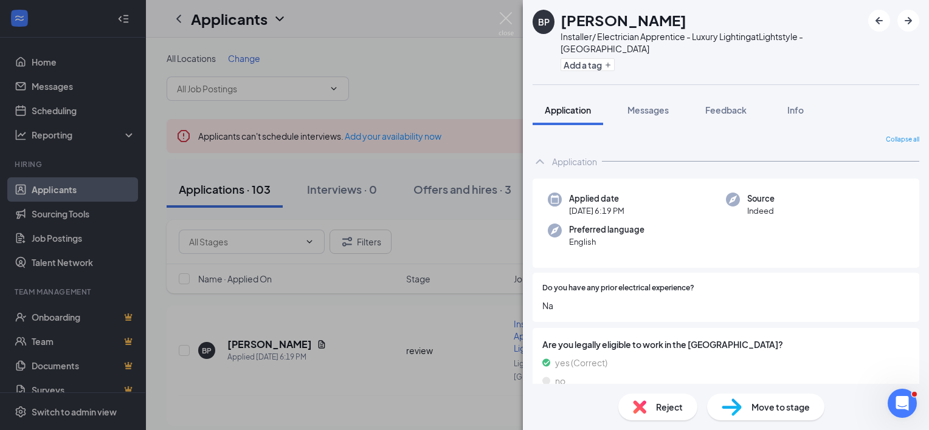  What do you see at coordinates (568, 110) in the screenshot?
I see `span: Application` at bounding box center [568, 110].